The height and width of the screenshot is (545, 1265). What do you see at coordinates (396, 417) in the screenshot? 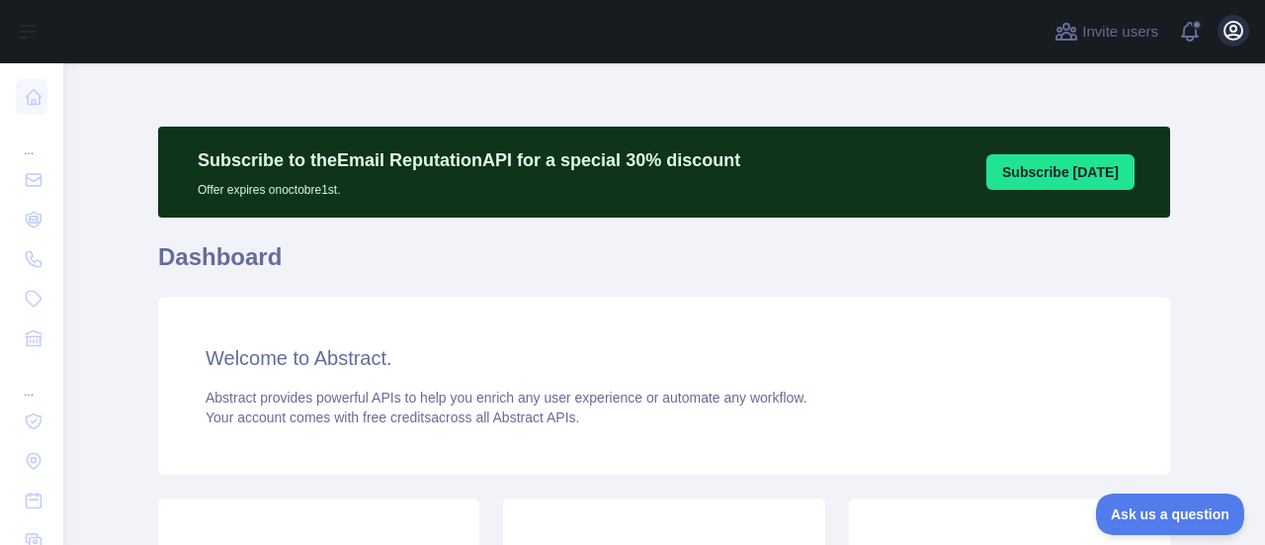
I see `span: free credits` at bounding box center [396, 417].